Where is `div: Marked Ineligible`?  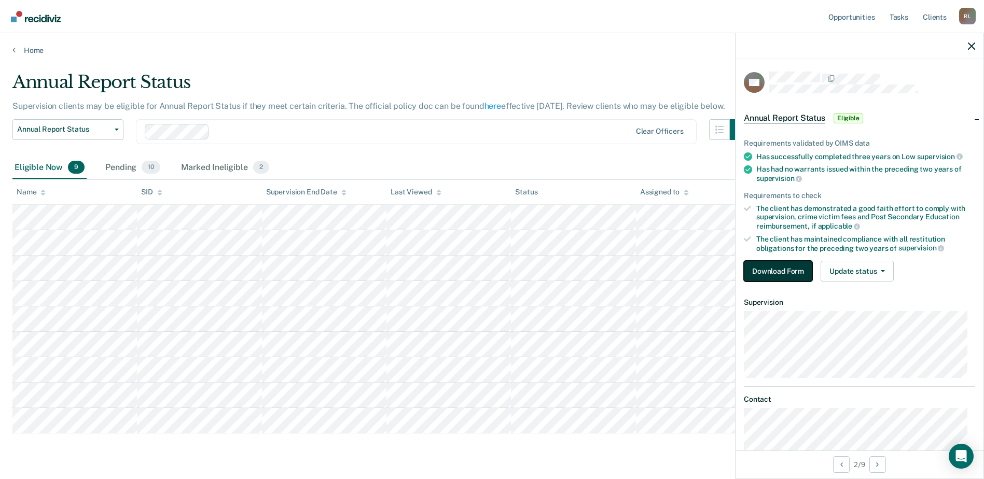
div: Marked Ineligible is located at coordinates (225, 168).